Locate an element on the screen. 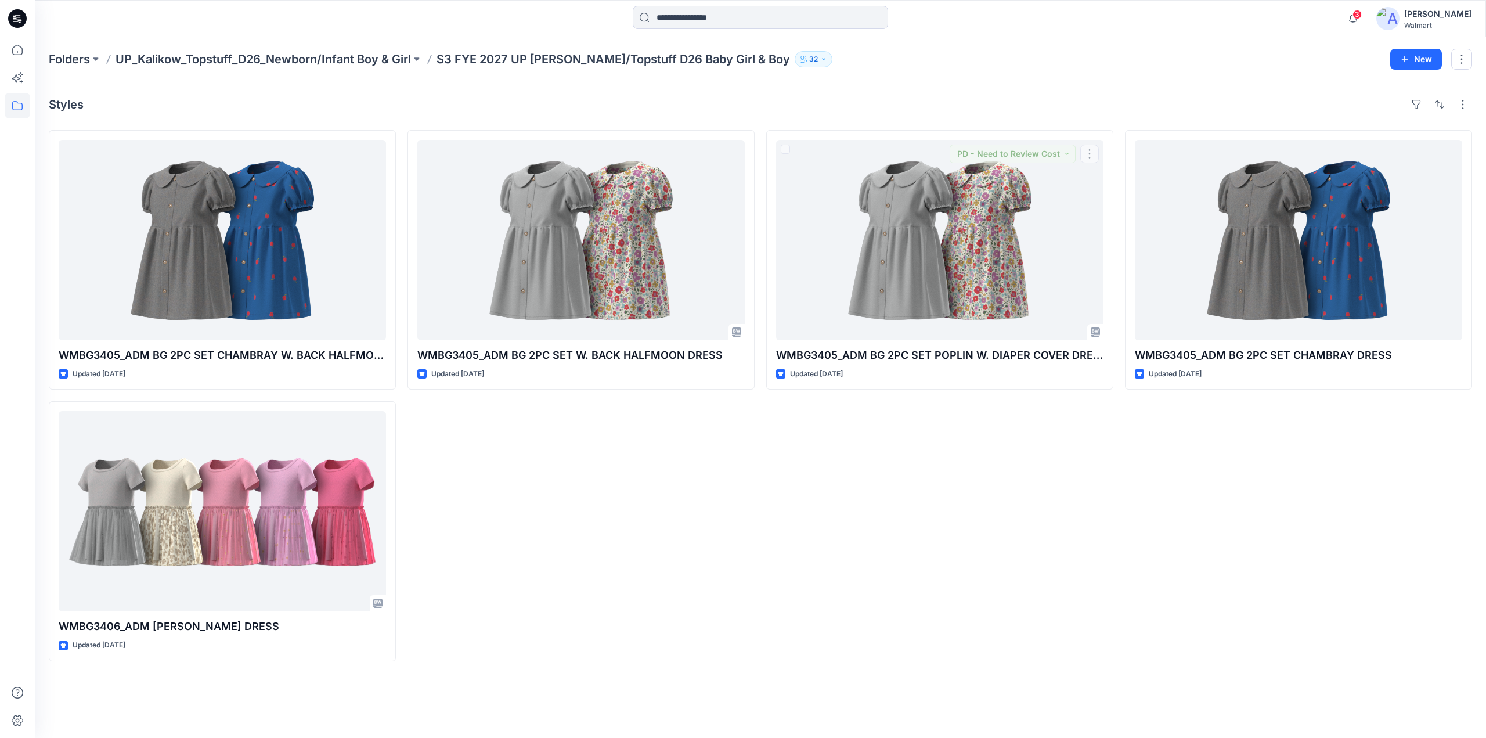 Image resolution: width=1486 pixels, height=738 pixels. p: 32 is located at coordinates (813, 59).